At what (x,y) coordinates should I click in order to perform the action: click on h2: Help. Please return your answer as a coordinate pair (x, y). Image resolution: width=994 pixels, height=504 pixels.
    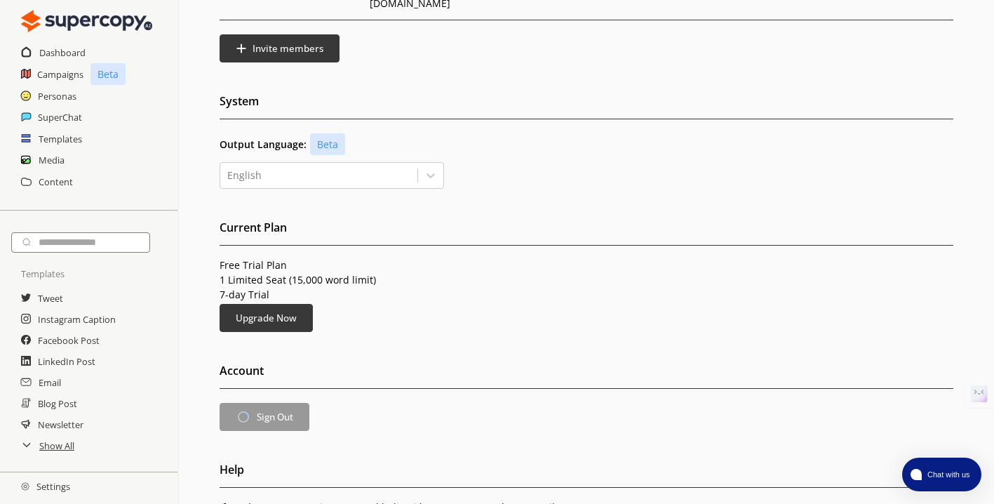
    Looking at the image, I should click on (587, 473).